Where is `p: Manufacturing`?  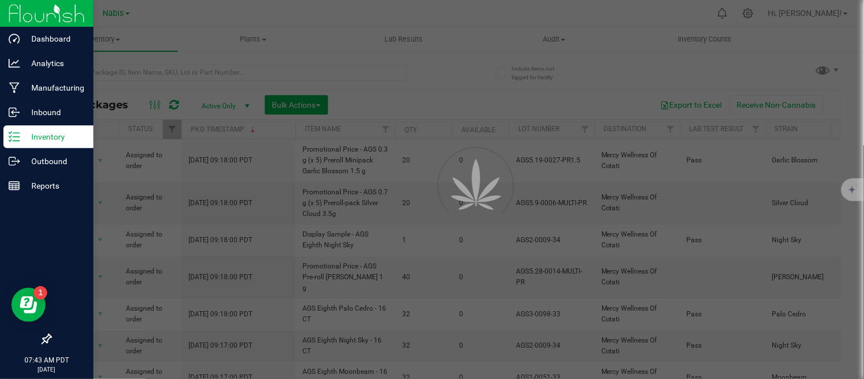 p: Manufacturing is located at coordinates (54, 88).